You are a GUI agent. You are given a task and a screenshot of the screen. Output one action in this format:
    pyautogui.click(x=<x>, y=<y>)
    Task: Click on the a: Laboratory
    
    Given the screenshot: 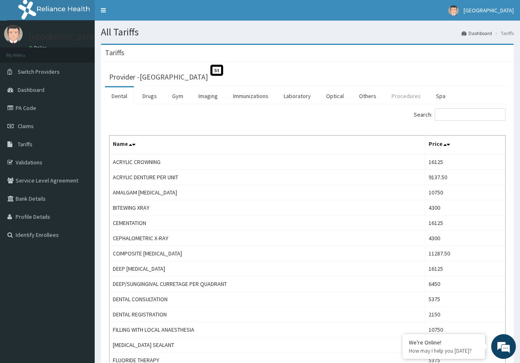 What is the action you would take?
    pyautogui.click(x=298, y=96)
    